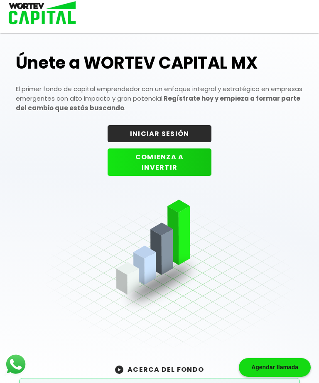 The height and width of the screenshot is (383, 319). Describe the element at coordinates (275, 367) in the screenshot. I see `div: Agendar llamada` at that location.